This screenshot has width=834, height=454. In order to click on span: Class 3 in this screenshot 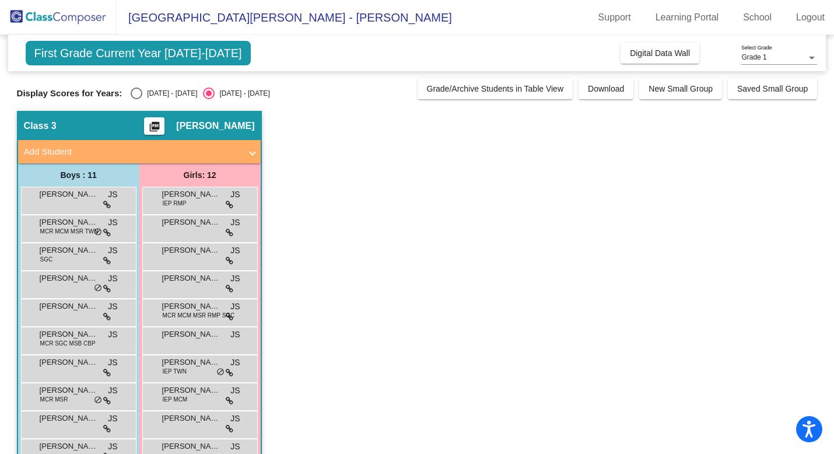, I will do `click(40, 126)`.